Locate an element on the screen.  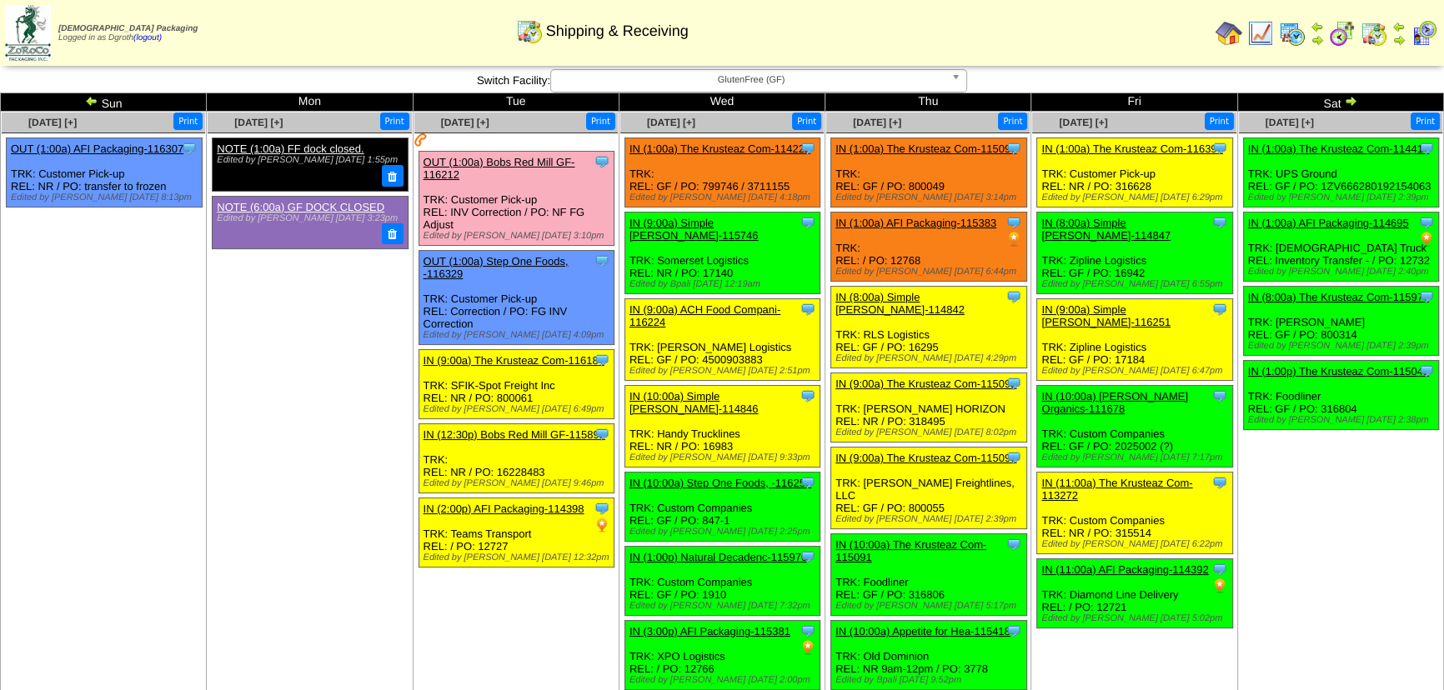
div: TRK: Somerset Logistics REL: NR / PO: 17140 is located at coordinates (722, 254).